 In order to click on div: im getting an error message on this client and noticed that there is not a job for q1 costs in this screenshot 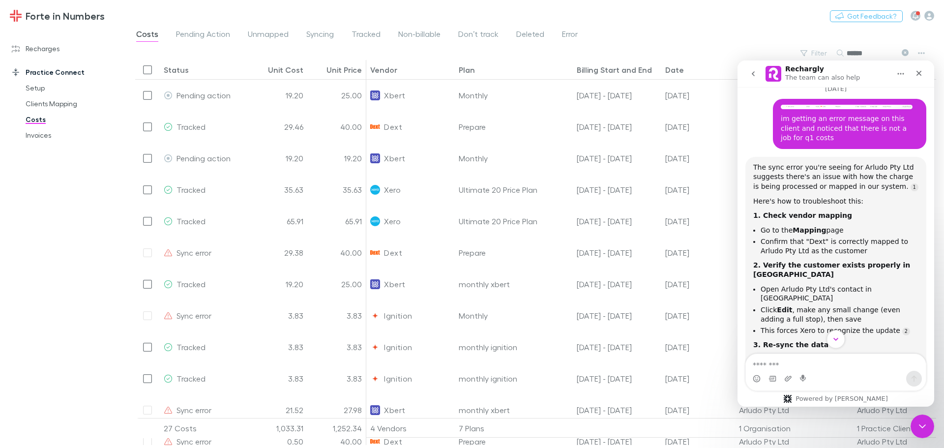, I will do `click(112, 63)`.